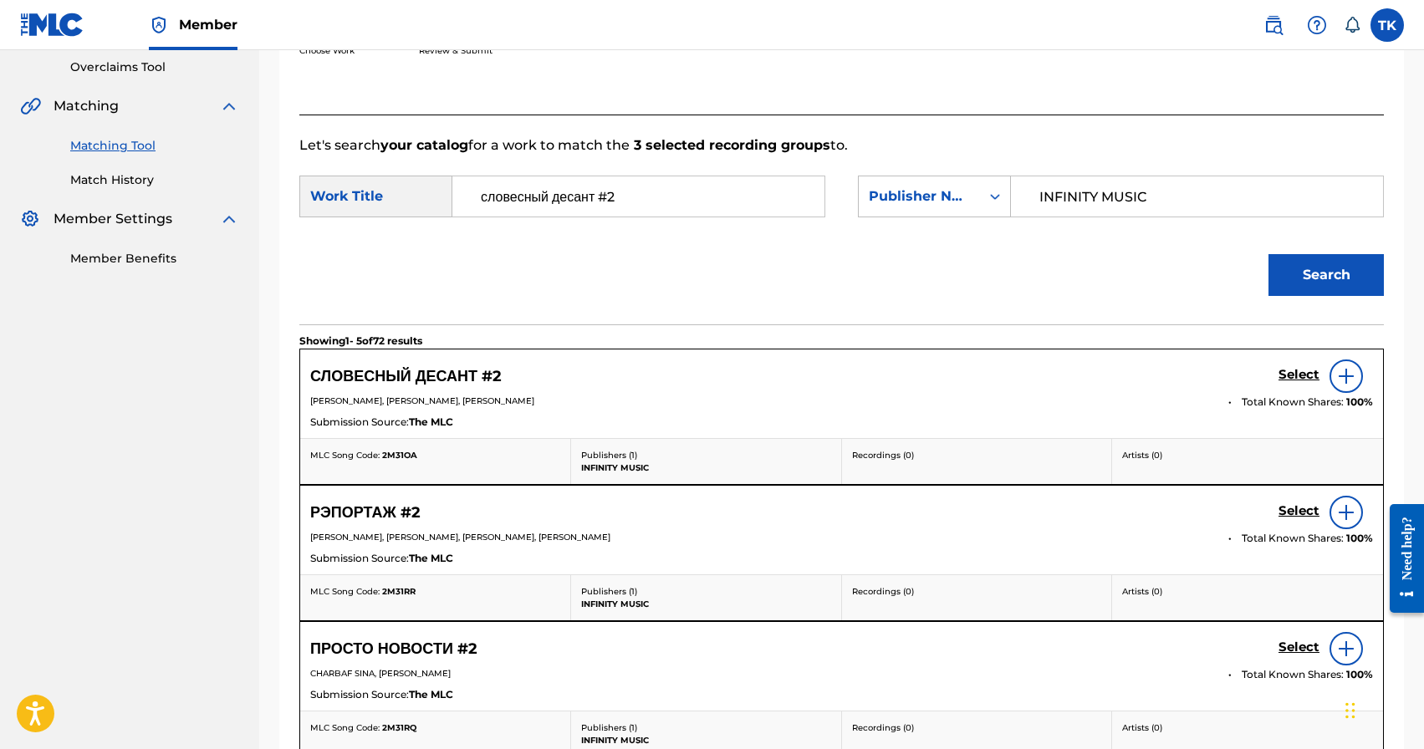 The image size is (1424, 749). Describe the element at coordinates (1387, 25) in the screenshot. I see `div: User Menu` at that location.